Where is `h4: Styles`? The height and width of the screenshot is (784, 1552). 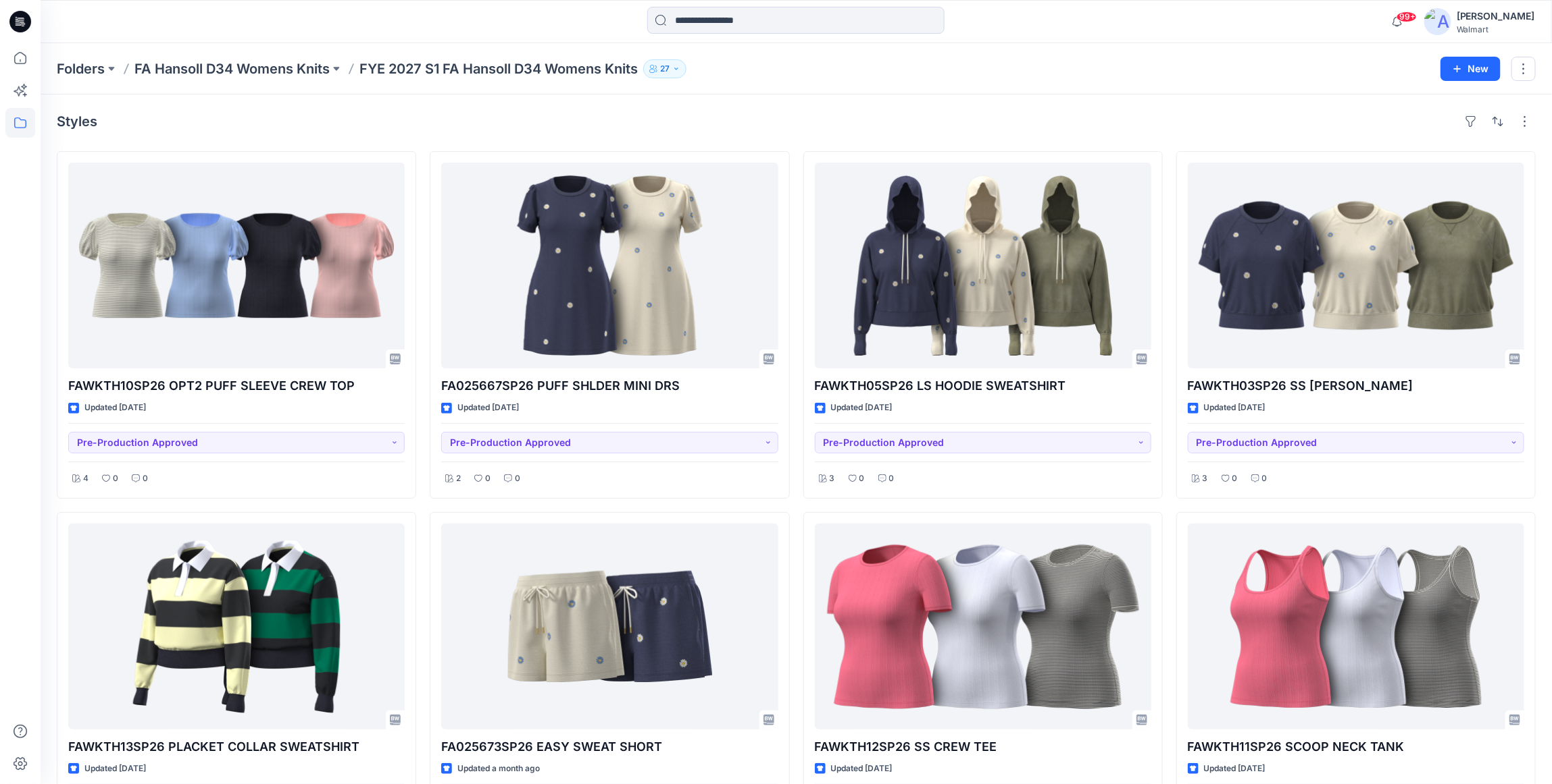 h4: Styles is located at coordinates (77, 122).